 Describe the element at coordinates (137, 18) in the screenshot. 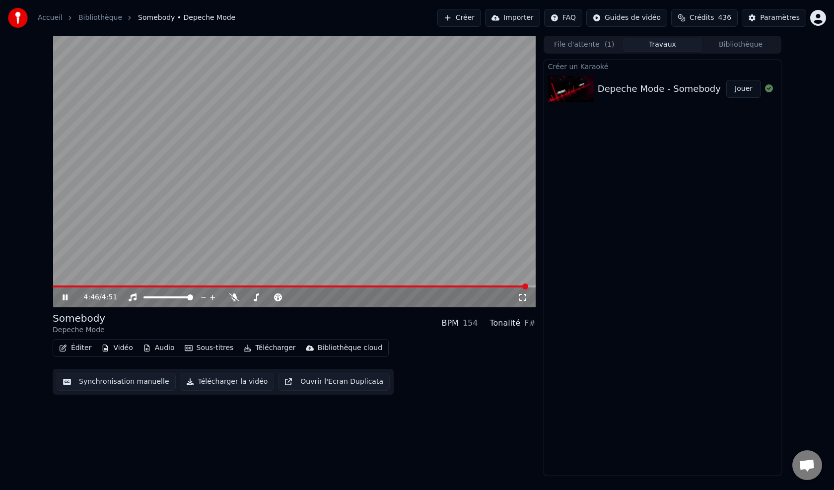

I see `nav: breadcrumb` at that location.